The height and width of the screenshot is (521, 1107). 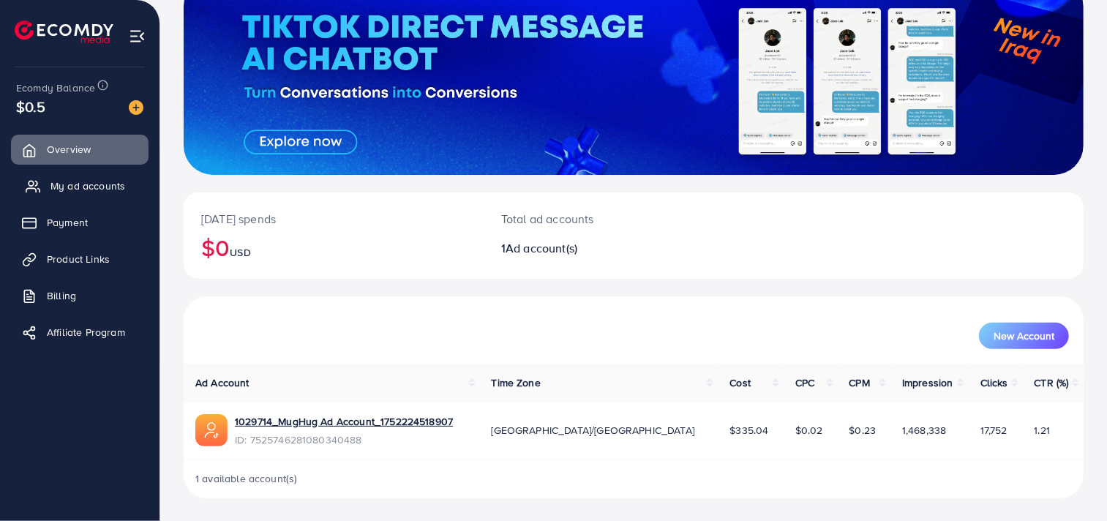 What do you see at coordinates (748, 430) in the screenshot?
I see `span: $335.04` at bounding box center [748, 430].